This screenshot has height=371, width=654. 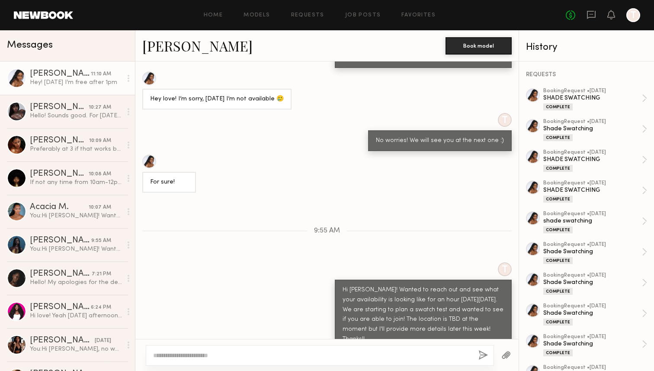 I want to click on div: Preferably at 3 if that works but I’m flexible, so click(x=76, y=149).